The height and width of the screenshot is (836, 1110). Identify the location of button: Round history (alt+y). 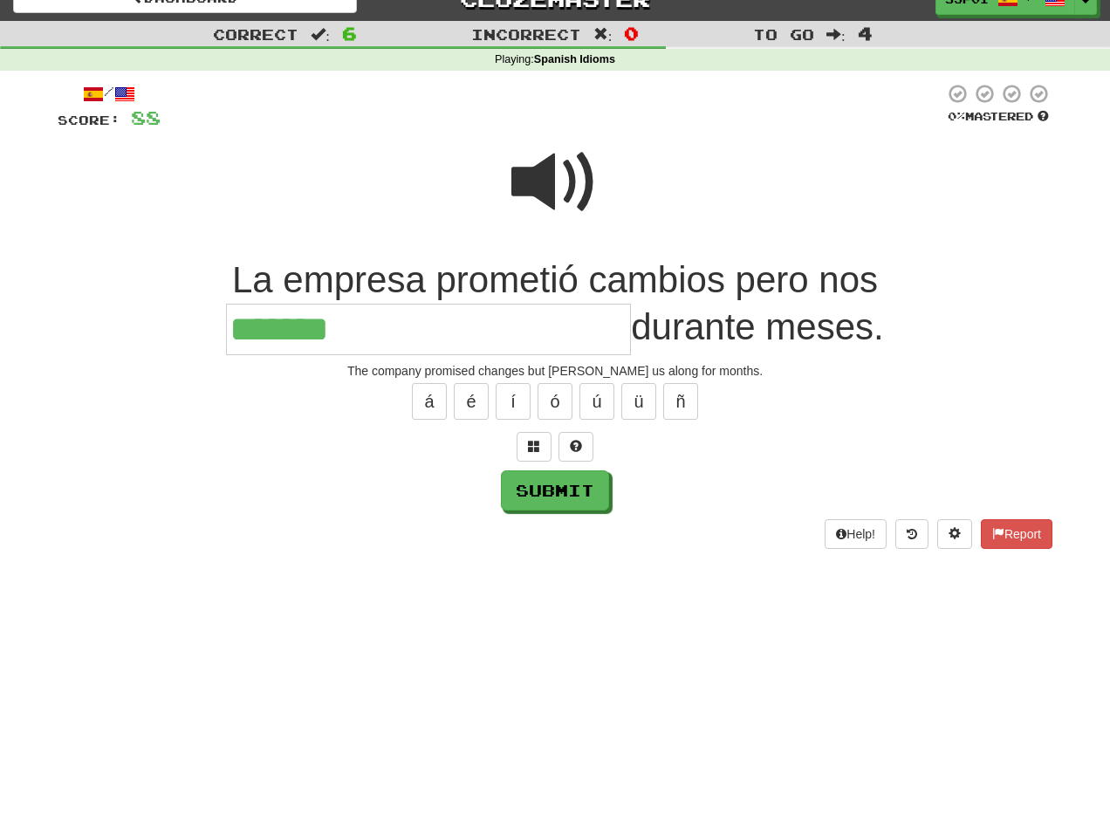
(912, 534).